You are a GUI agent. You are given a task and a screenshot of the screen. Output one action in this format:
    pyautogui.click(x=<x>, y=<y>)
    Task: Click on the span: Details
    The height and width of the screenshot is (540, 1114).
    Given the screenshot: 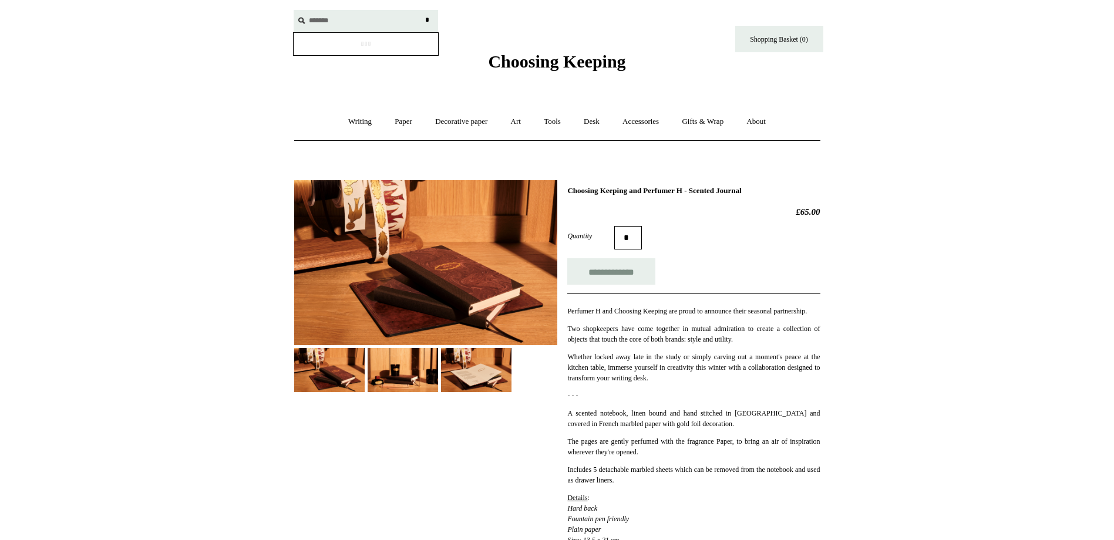 What is the action you would take?
    pyautogui.click(x=577, y=498)
    